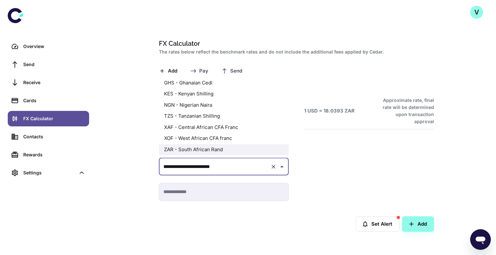 Image resolution: width=496 pixels, height=255 pixels. I want to click on h6: 1 USD = 18.0393 ZAR, so click(329, 111).